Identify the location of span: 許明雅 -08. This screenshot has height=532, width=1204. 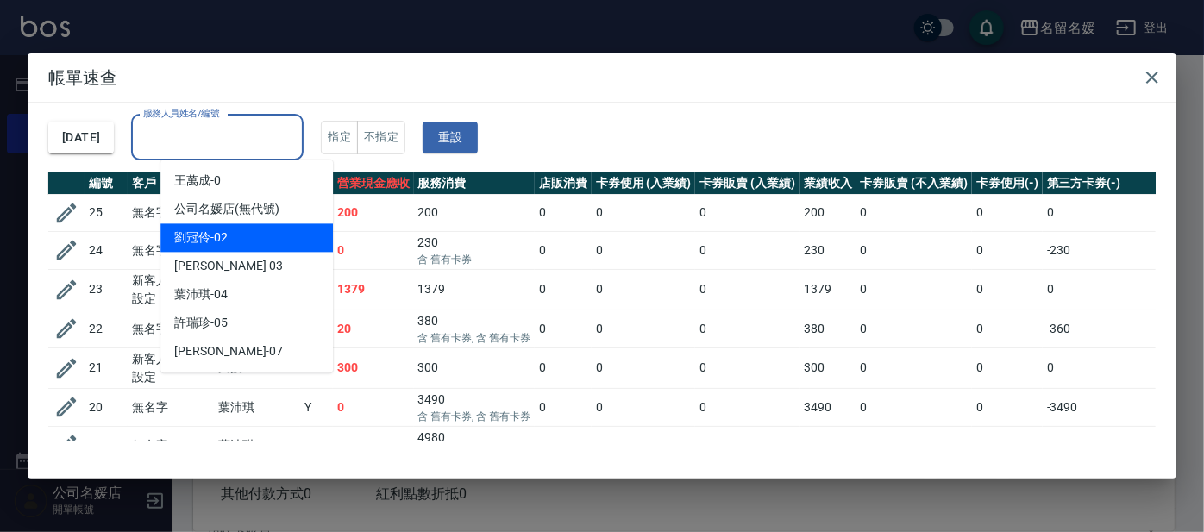
(201, 379).